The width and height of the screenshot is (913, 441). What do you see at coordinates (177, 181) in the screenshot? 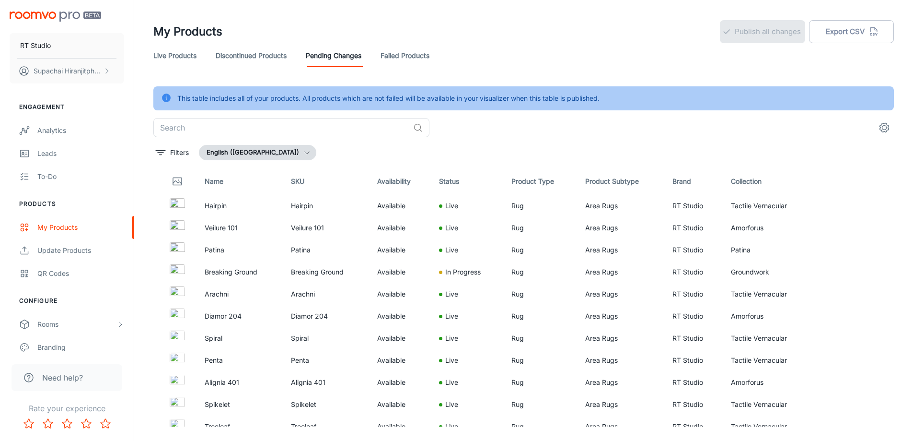
I see `svg: Thumbnail` at bounding box center [177, 181].